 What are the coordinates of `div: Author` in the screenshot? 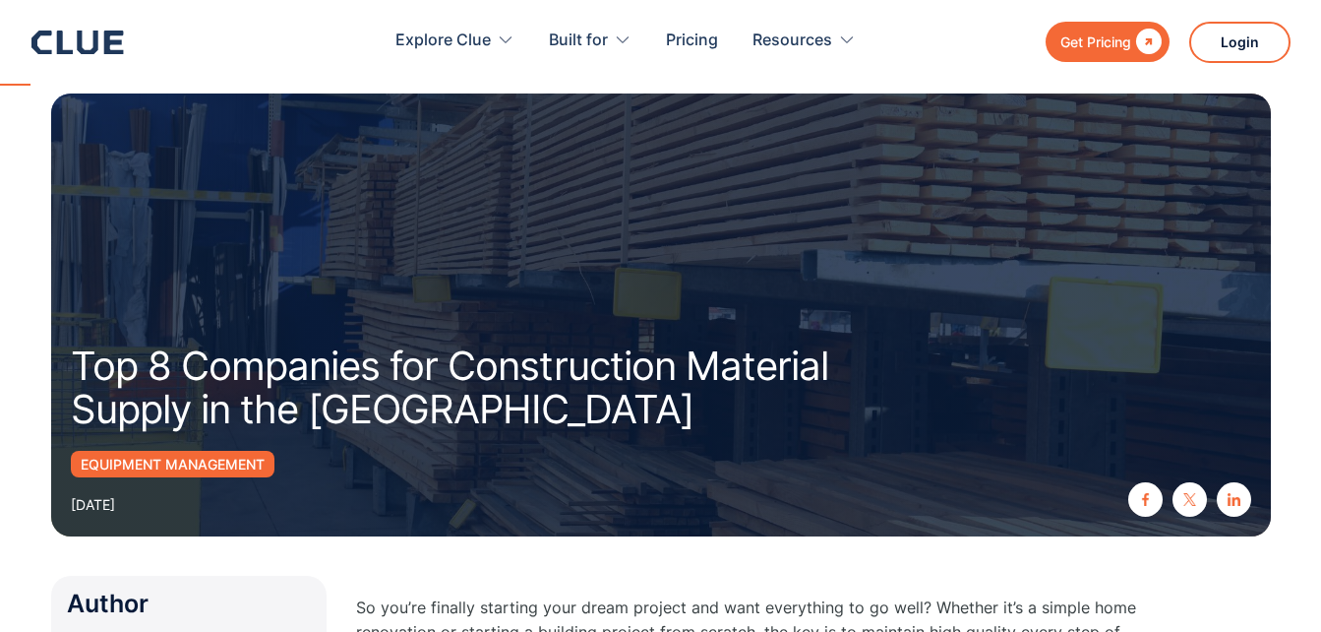 It's located at (189, 603).